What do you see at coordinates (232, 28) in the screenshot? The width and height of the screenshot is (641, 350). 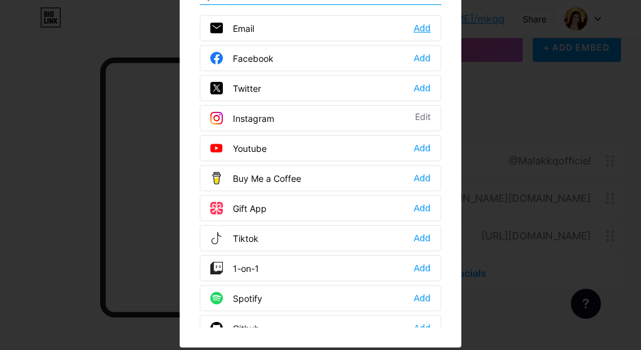 I see `div: Email` at bounding box center [232, 28].